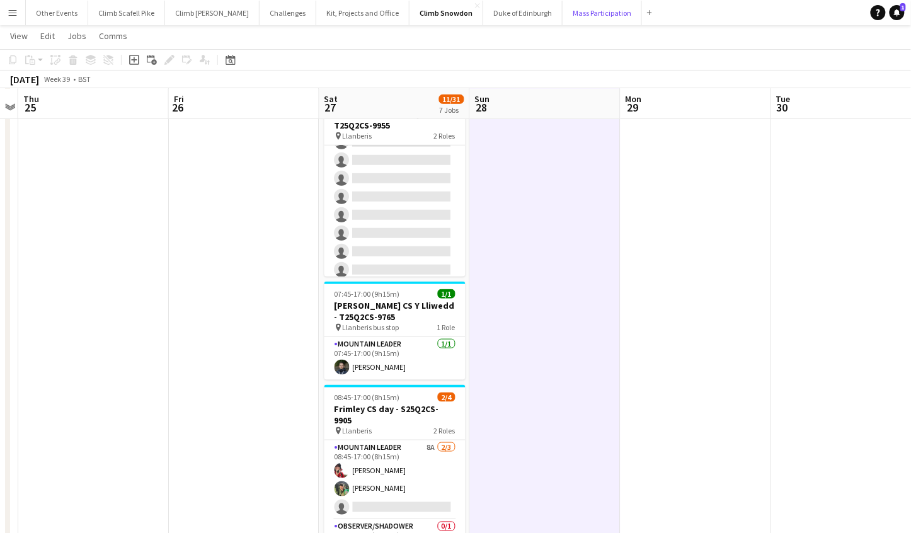 The width and height of the screenshot is (911, 533). I want to click on span: Tue, so click(783, 99).